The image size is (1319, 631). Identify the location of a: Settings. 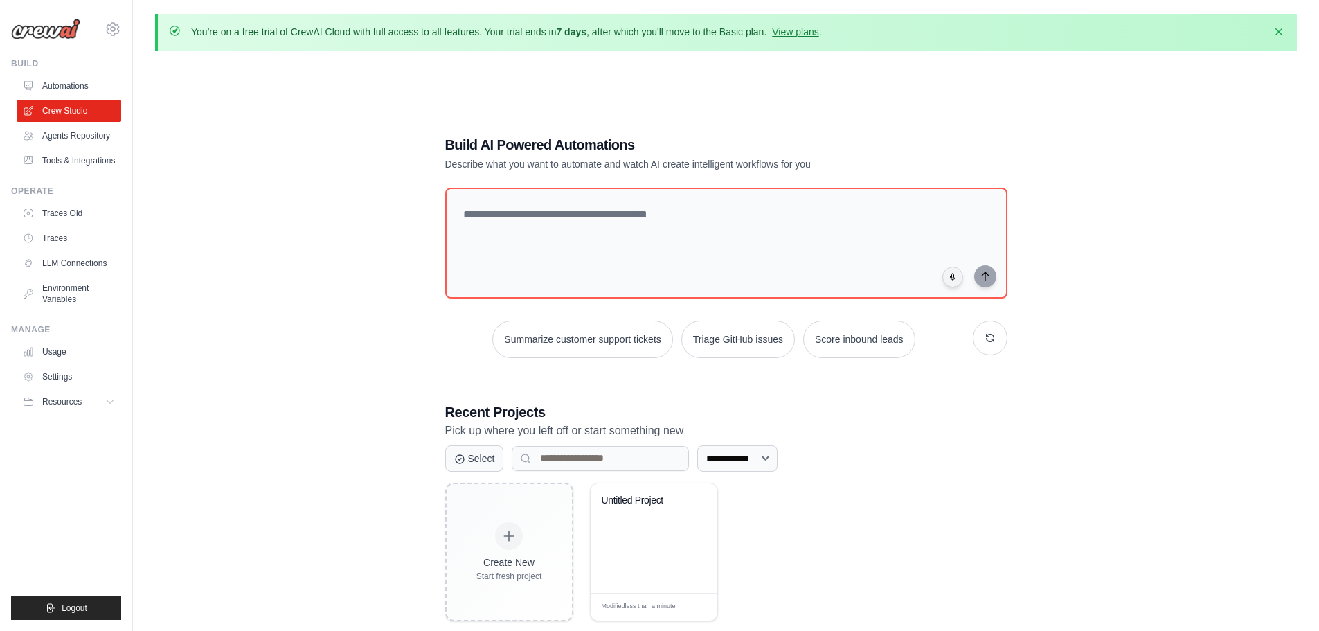
(69, 377).